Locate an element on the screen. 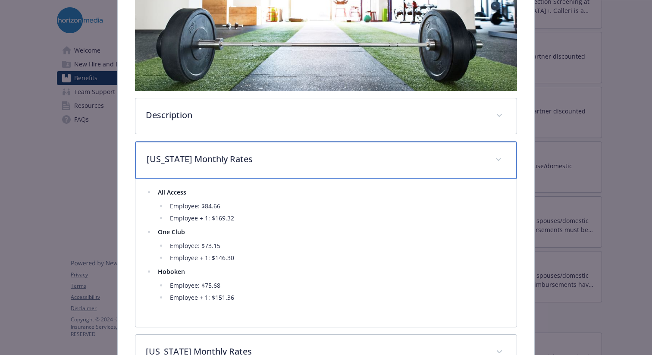 The width and height of the screenshot is (652, 355). li: Employee + 1: $151.36 is located at coordinates (337, 297).